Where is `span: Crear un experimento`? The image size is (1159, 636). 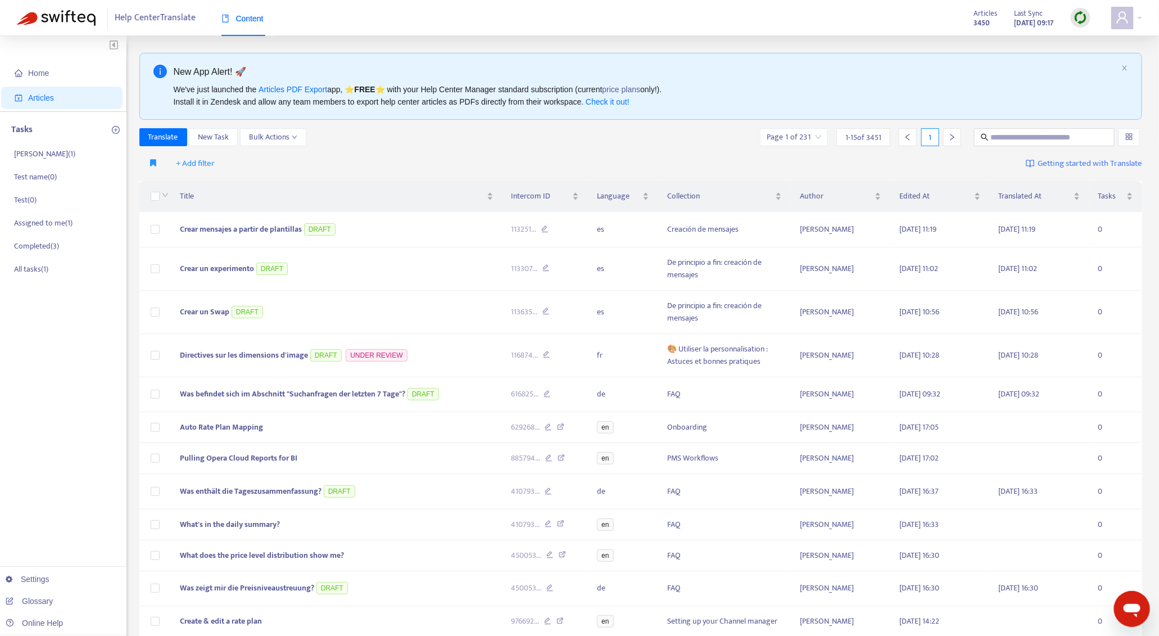
span: Crear un experimento is located at coordinates (217, 268).